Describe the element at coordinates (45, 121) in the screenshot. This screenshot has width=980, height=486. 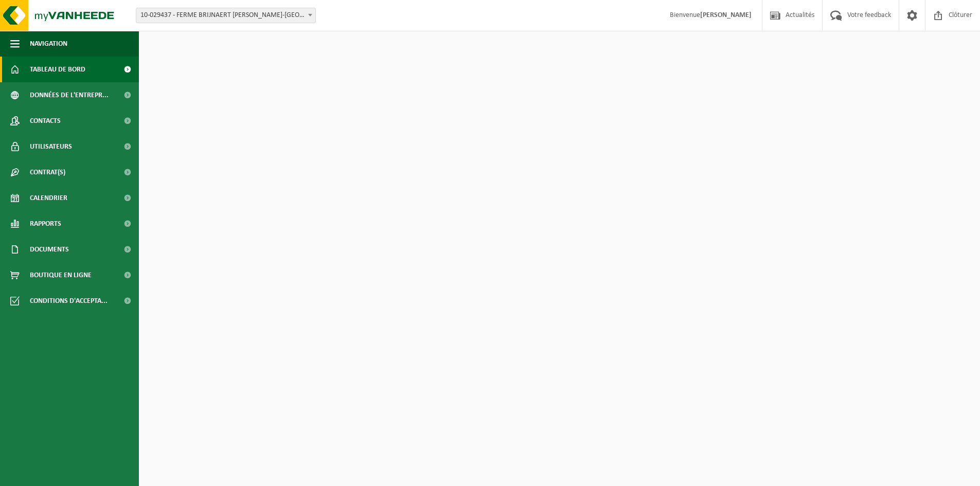
I see `span: Contacts` at that location.